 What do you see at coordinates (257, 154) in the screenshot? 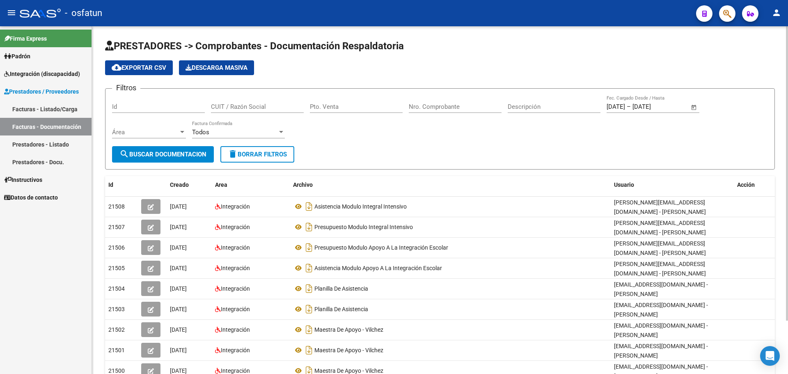
I see `span: Borrar Filtros` at bounding box center [257, 154].